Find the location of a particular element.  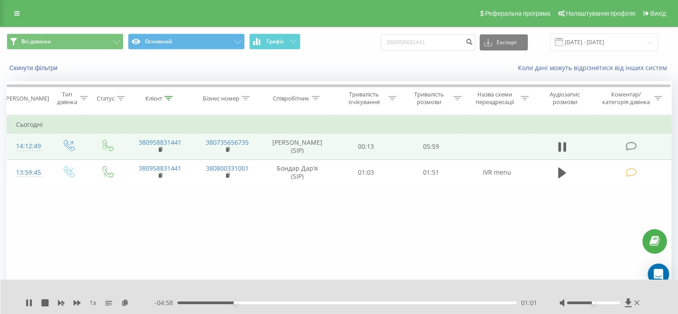

td: 05:59 is located at coordinates (431, 146).